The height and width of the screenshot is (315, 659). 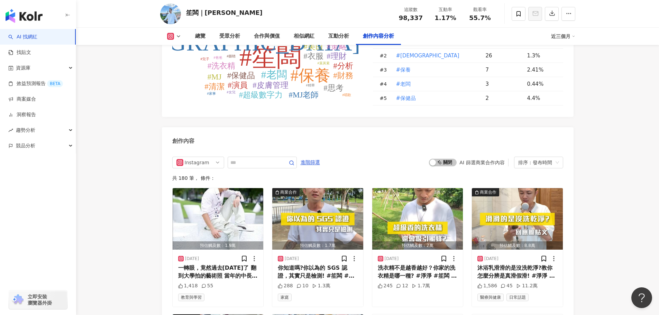 I want to click on tspan: #衣服, so click(x=313, y=56).